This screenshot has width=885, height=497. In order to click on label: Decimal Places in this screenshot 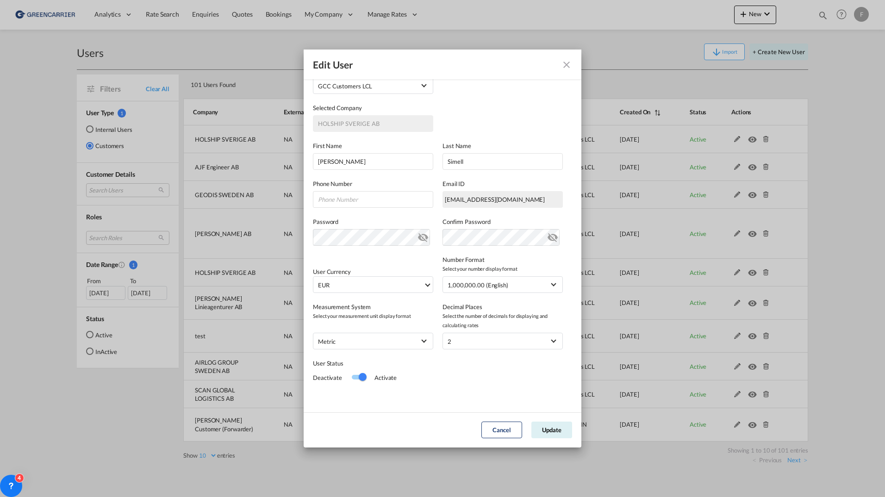, I will do `click(503, 307)`.